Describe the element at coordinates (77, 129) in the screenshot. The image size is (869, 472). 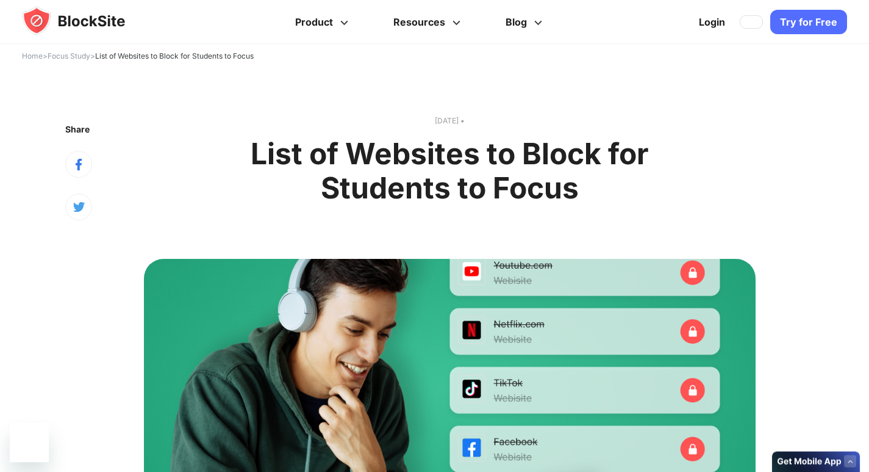
I see `text: Share` at that location.